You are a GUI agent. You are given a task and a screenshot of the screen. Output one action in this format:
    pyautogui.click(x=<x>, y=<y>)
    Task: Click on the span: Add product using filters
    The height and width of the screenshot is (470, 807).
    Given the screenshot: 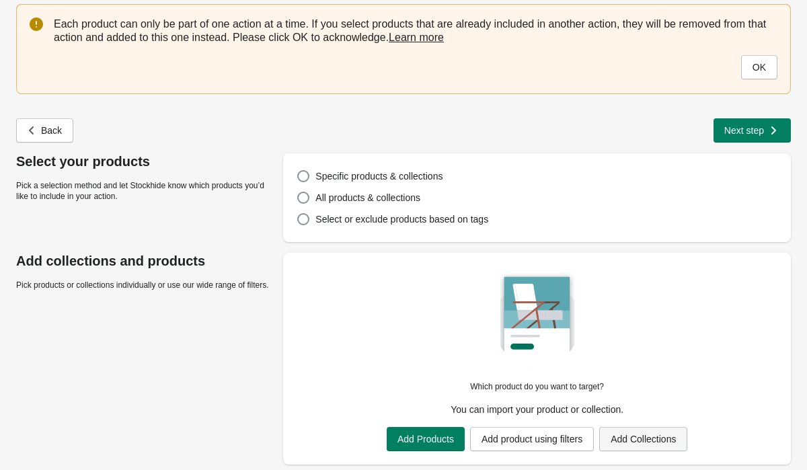 What is the action you would take?
    pyautogui.click(x=532, y=439)
    